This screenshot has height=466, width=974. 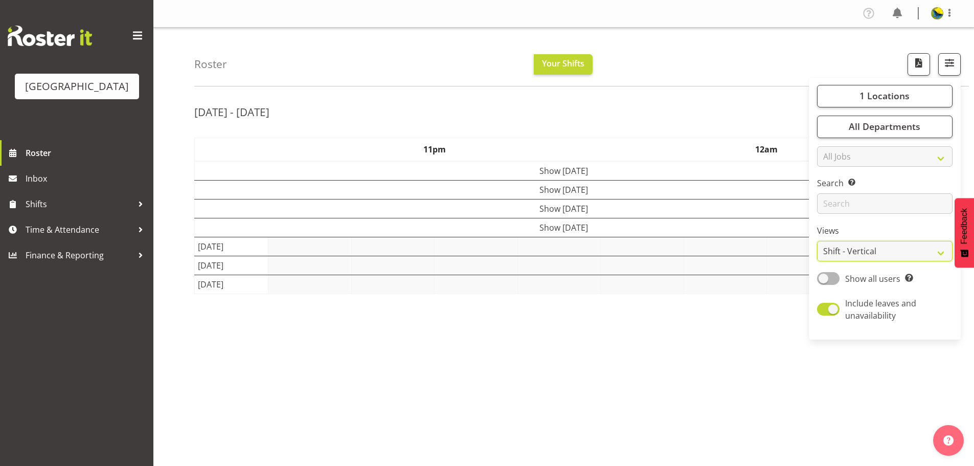 What do you see at coordinates (79, 230) in the screenshot?
I see `span: Time & Attendance` at bounding box center [79, 230].